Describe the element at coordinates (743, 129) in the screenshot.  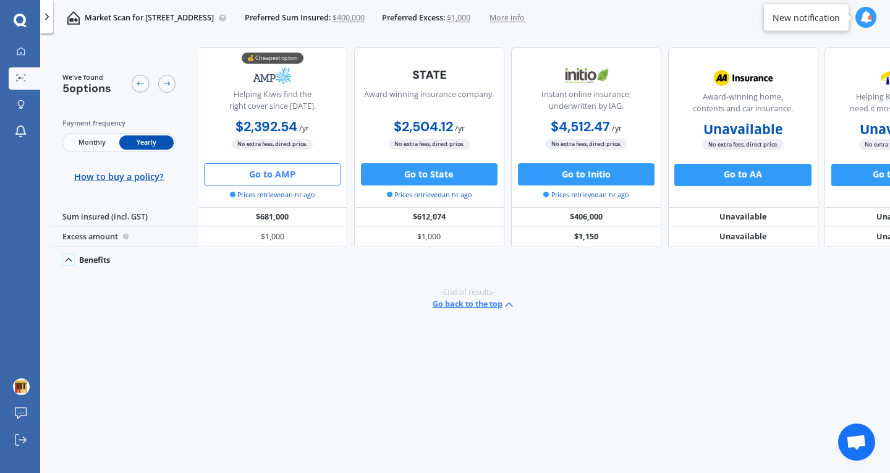
I see `b: Unavailable` at that location.